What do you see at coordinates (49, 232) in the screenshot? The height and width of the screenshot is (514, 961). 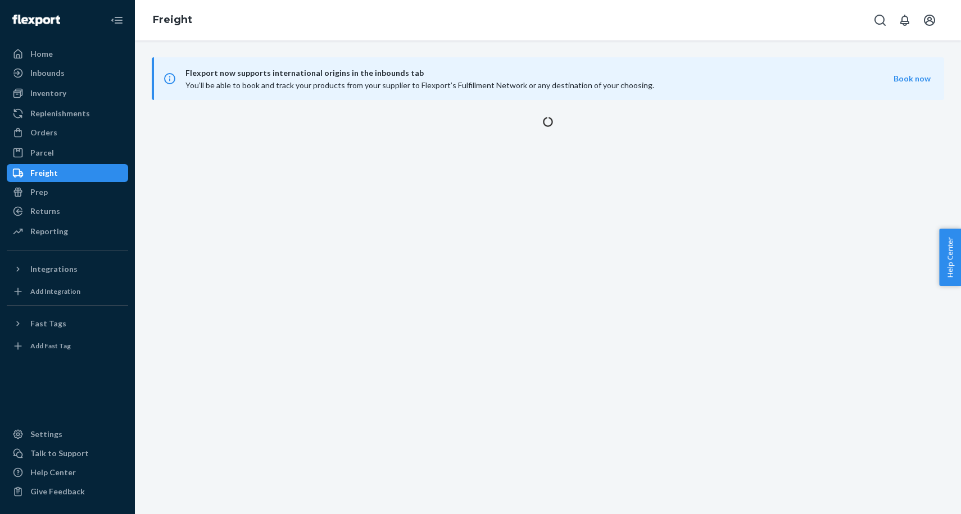 I see `div: Reporting` at bounding box center [49, 232].